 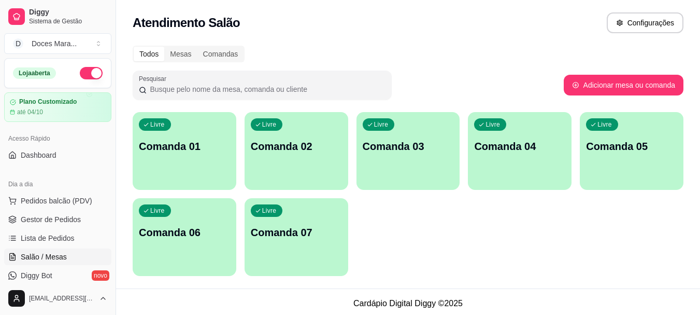 What do you see at coordinates (185, 151) in the screenshot?
I see `button: LivreComanda 01` at bounding box center [185, 151].